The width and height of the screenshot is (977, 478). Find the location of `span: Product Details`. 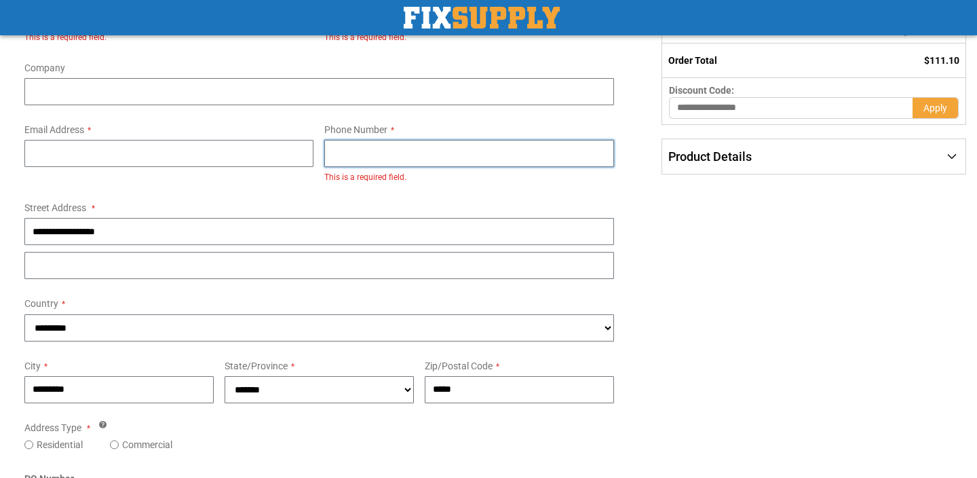

span: Product Details is located at coordinates (710, 156).